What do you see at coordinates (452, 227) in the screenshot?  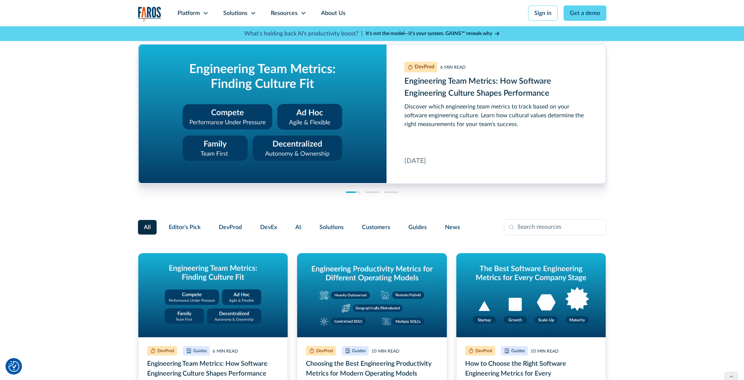 I see `span: News` at bounding box center [452, 227].